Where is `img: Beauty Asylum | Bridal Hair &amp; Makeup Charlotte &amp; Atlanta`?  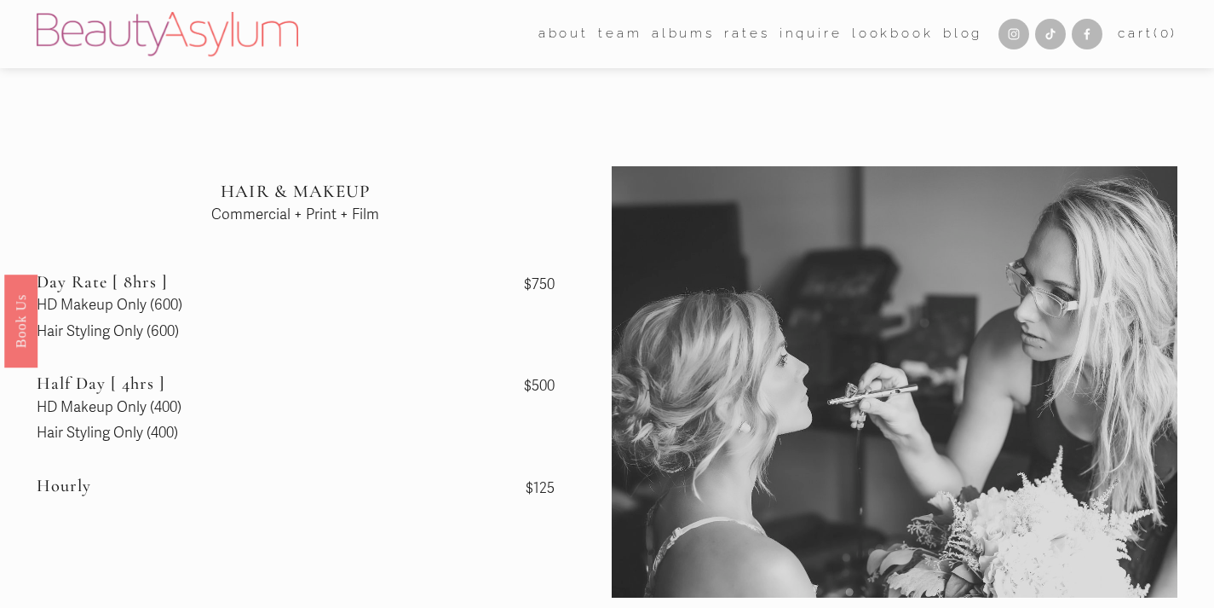
img: Beauty Asylum | Bridal Hair &amp; Makeup Charlotte &amp; Atlanta is located at coordinates (167, 34).